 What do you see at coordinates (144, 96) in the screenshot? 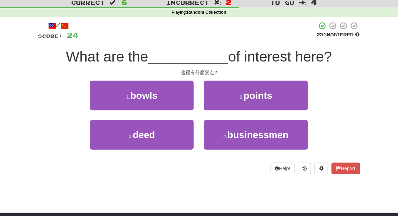
I see `span: bowls` at bounding box center [144, 96].